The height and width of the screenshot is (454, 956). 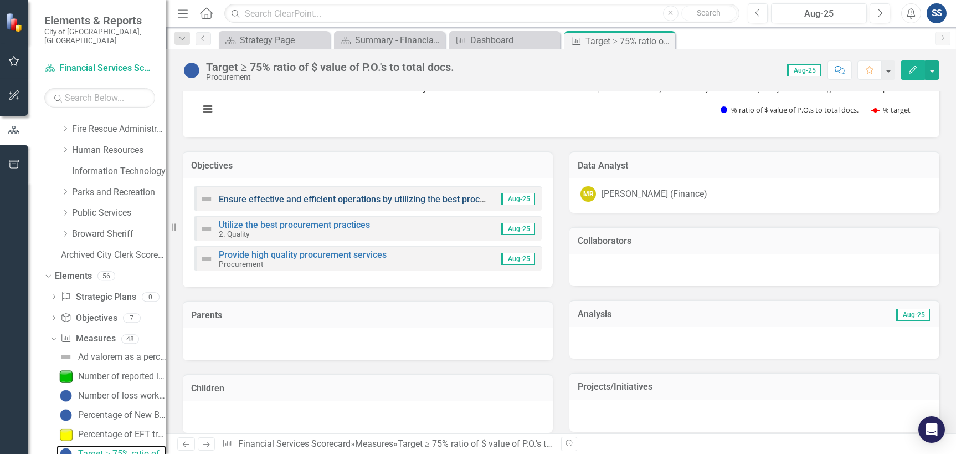 I want to click on div: 0, so click(x=151, y=296).